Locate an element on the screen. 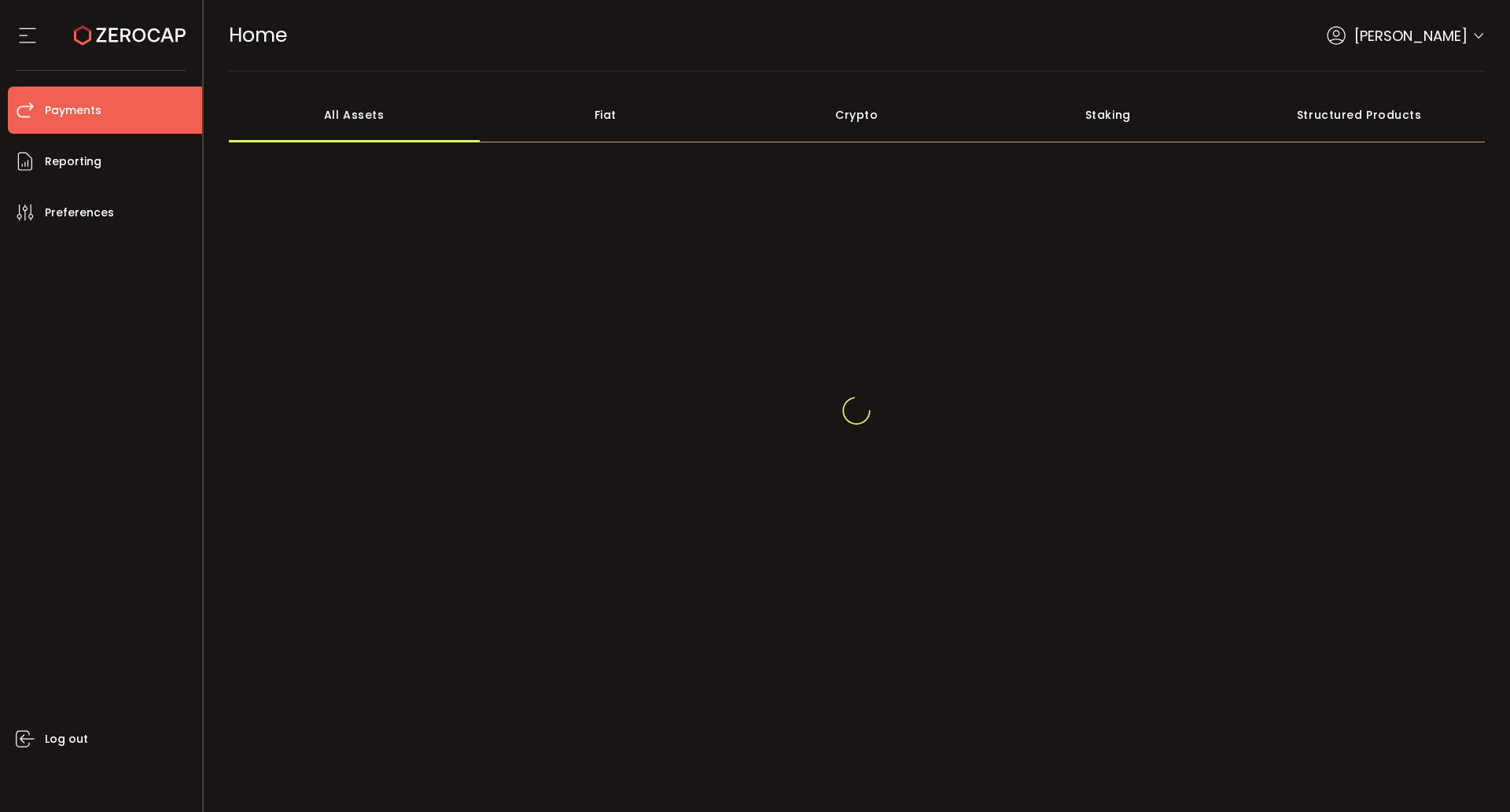 The height and width of the screenshot is (812, 1510). div: Fiat is located at coordinates (605, 115).